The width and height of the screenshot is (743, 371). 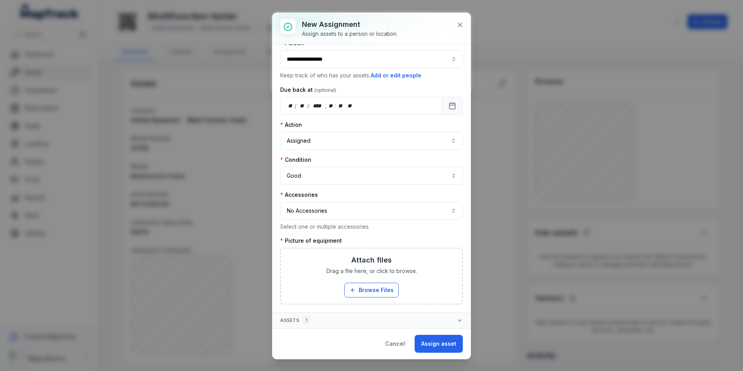 I want to click on div: 1, so click(x=306, y=320).